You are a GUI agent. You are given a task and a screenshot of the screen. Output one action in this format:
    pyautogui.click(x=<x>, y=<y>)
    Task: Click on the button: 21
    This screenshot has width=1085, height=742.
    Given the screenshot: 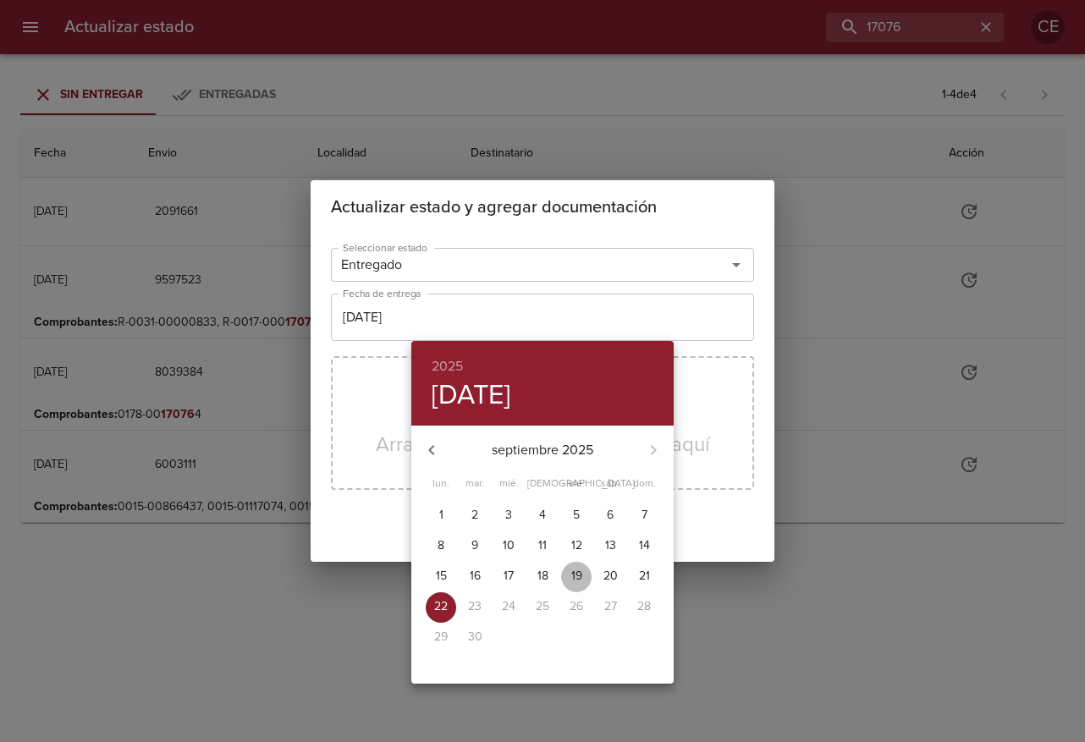 What is the action you would take?
    pyautogui.click(x=644, y=577)
    